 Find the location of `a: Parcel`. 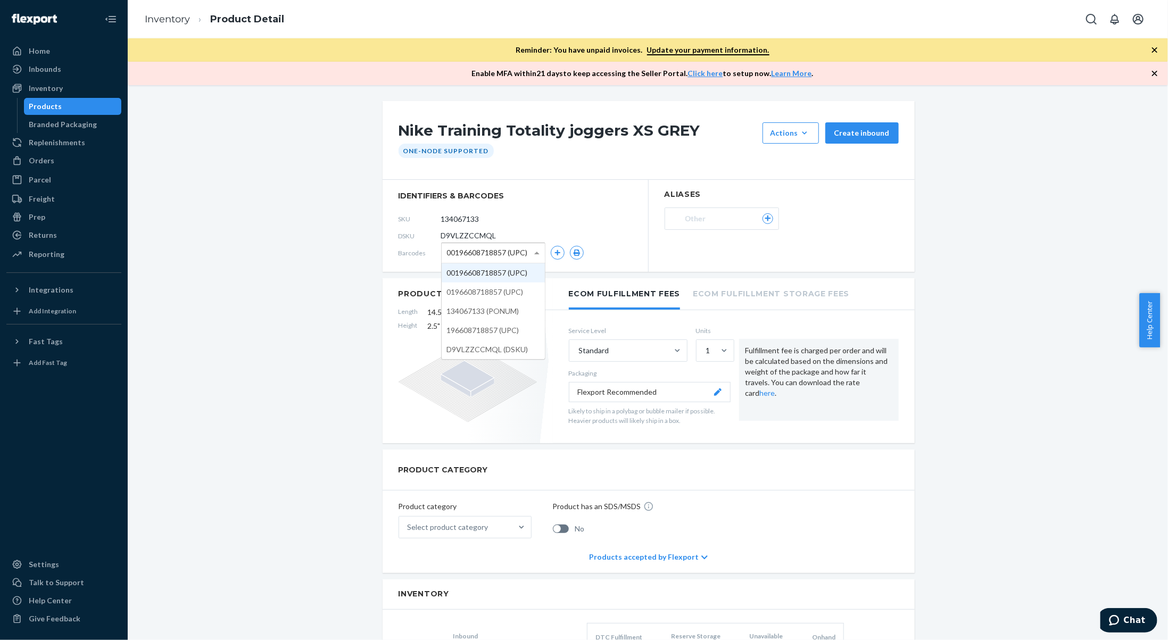

a: Parcel is located at coordinates (64, 180).